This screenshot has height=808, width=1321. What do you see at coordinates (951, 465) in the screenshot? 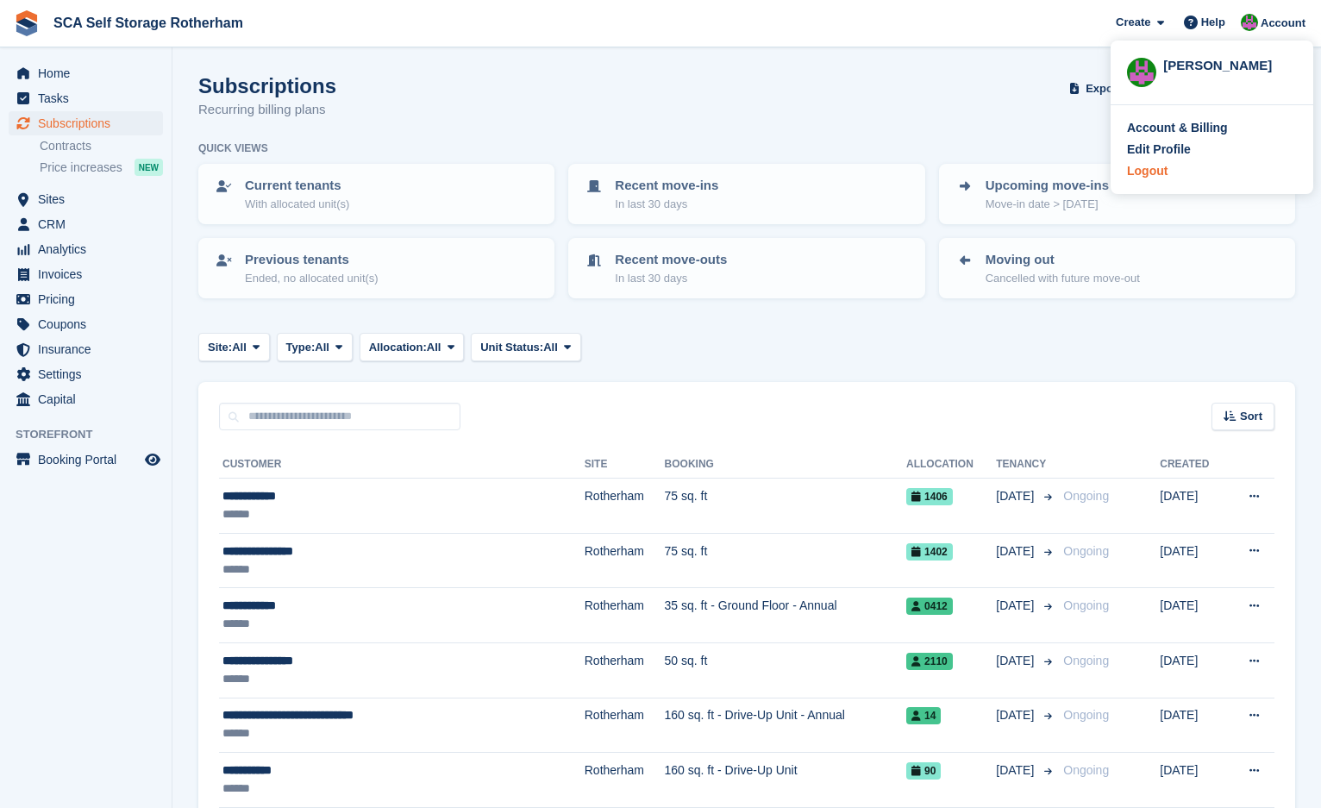
I see `th: Allocation` at bounding box center [951, 465].